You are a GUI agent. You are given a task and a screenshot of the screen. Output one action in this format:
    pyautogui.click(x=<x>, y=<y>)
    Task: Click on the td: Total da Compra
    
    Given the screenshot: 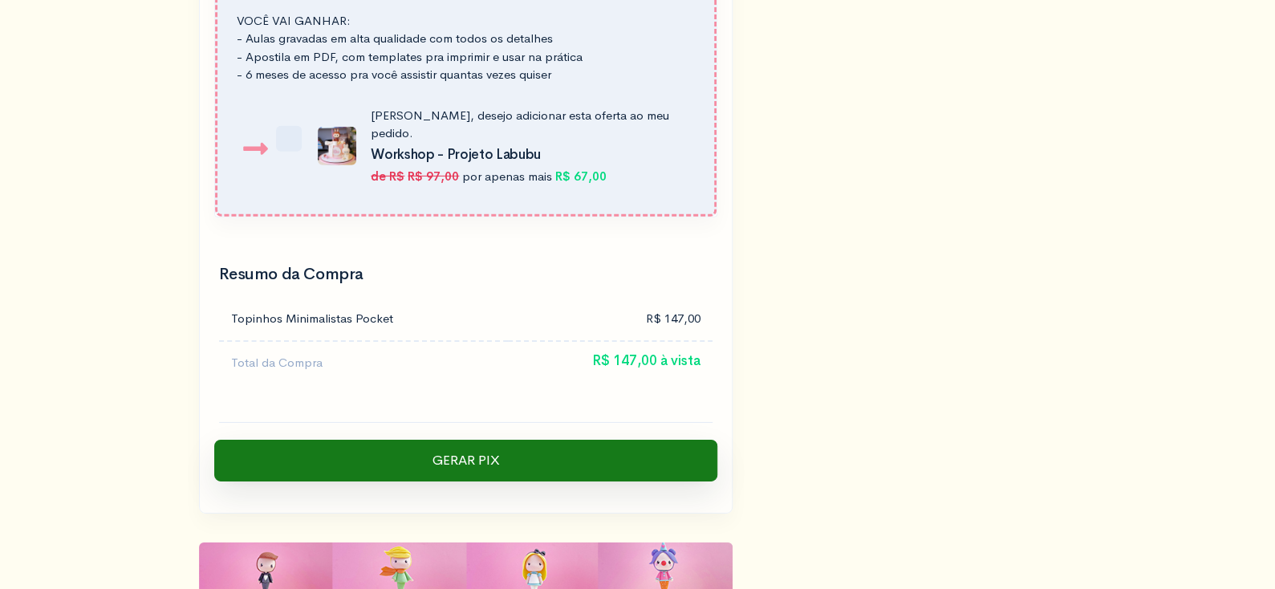 What is the action you would take?
    pyautogui.click(x=363, y=363)
    